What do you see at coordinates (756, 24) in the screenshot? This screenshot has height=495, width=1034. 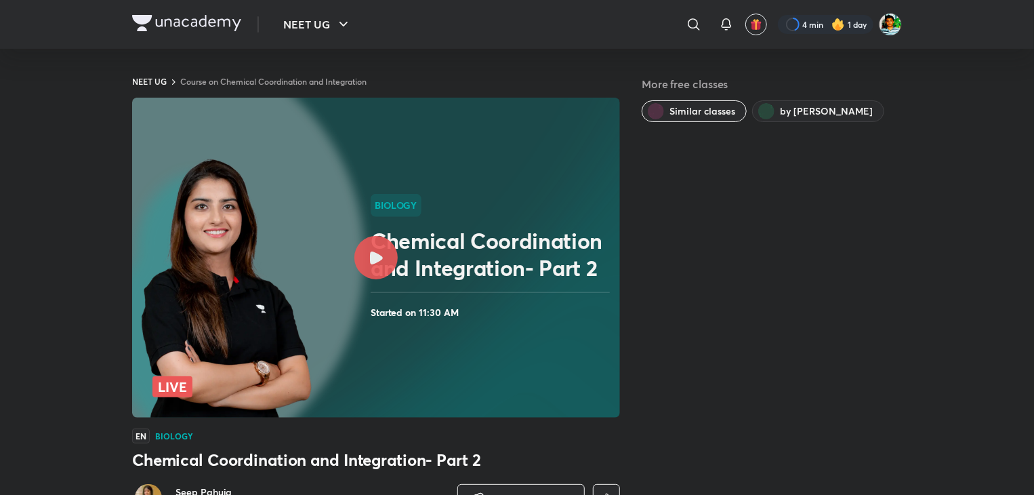 I see `img: avatar` at bounding box center [756, 24].